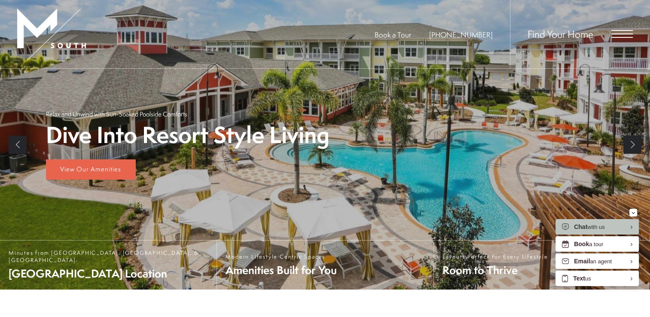 The image size is (650, 317). What do you see at coordinates (495, 270) in the screenshot?
I see `span: Room to Thrive` at bounding box center [495, 270].